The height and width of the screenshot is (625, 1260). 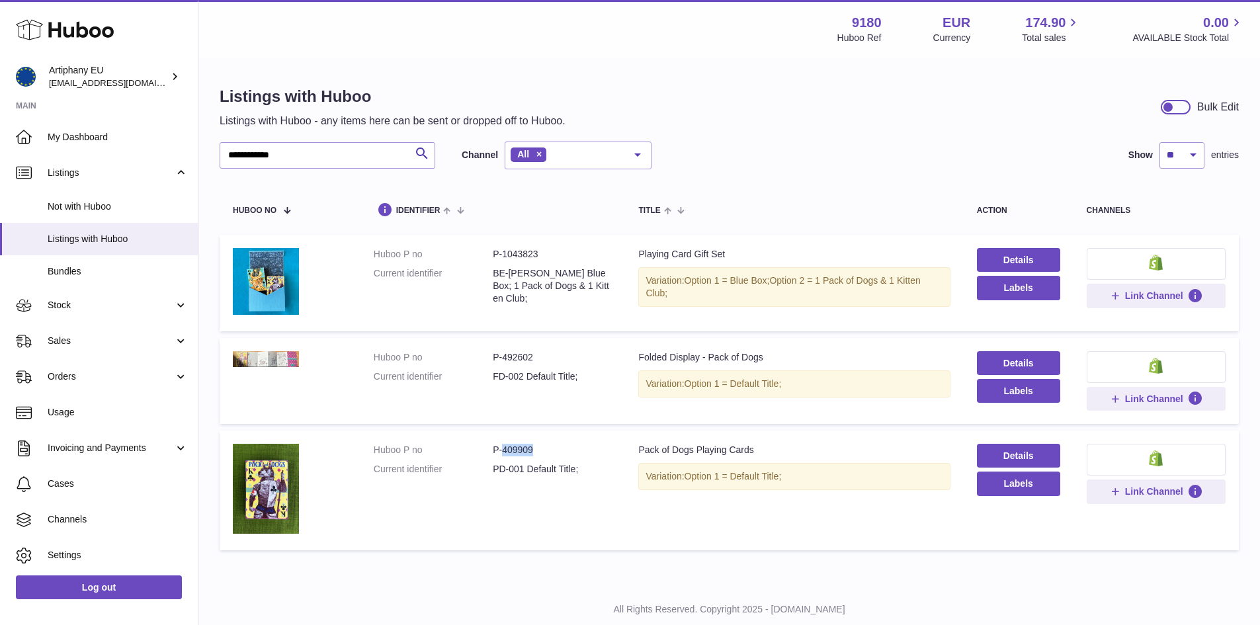 I want to click on div: Bulk Edit, so click(x=1218, y=107).